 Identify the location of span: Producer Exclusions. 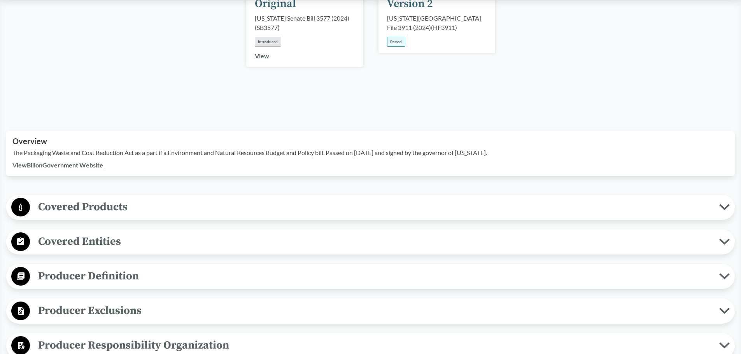
(375, 311).